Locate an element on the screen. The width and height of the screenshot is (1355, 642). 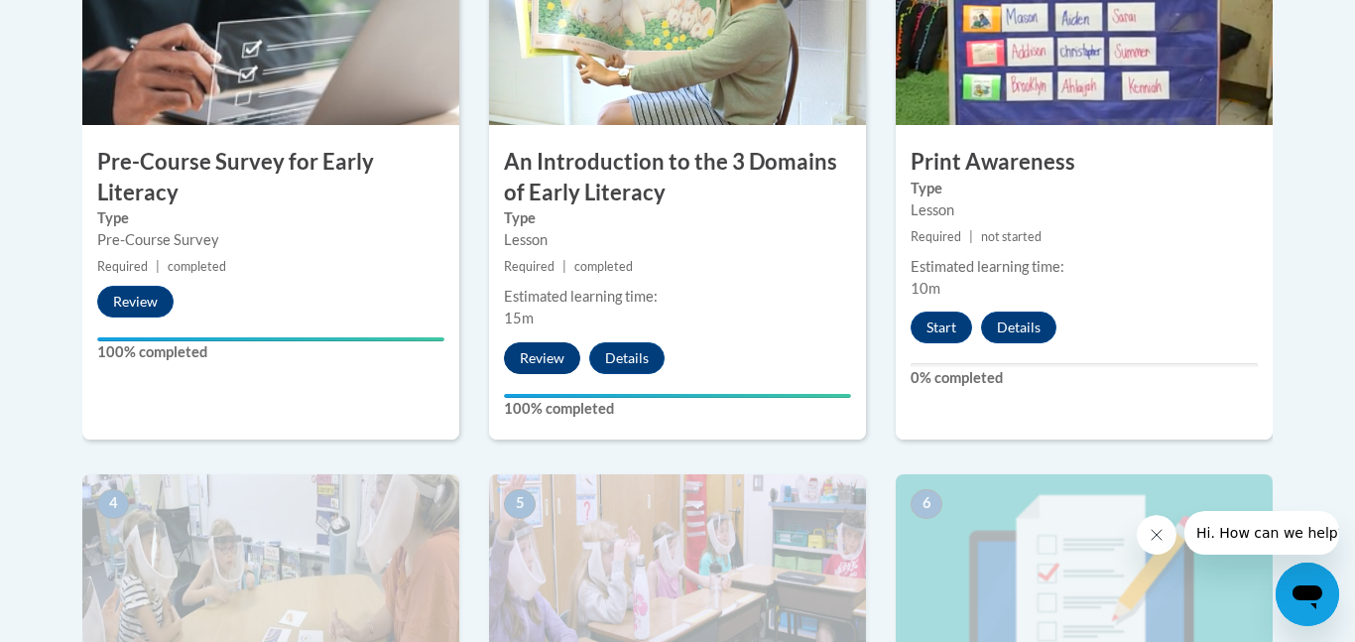
span: 15m is located at coordinates (519, 317).